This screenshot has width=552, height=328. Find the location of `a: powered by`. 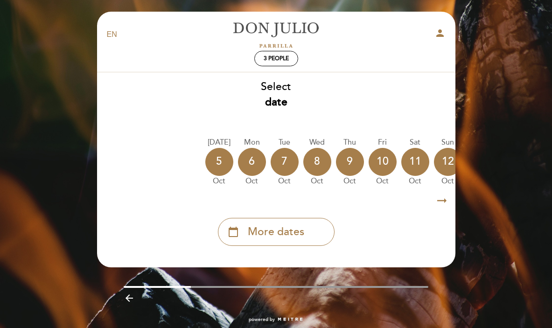

a: powered by is located at coordinates (276, 319).